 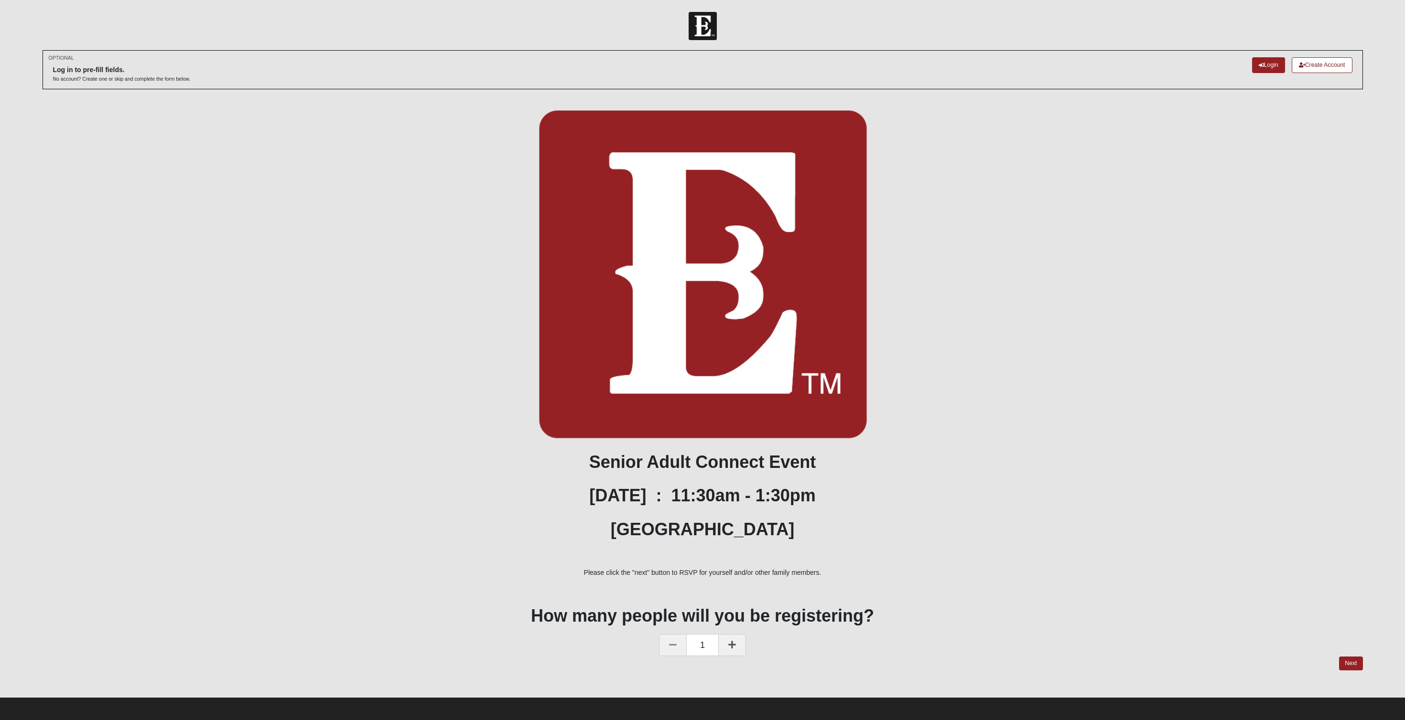 I want to click on a: Next, so click(x=1350, y=664).